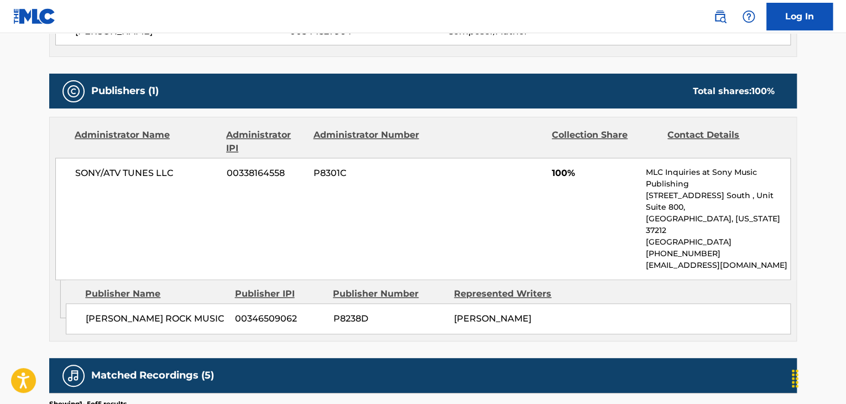  Describe the element at coordinates (265, 142) in the screenshot. I see `div: Administrator IPI` at that location.